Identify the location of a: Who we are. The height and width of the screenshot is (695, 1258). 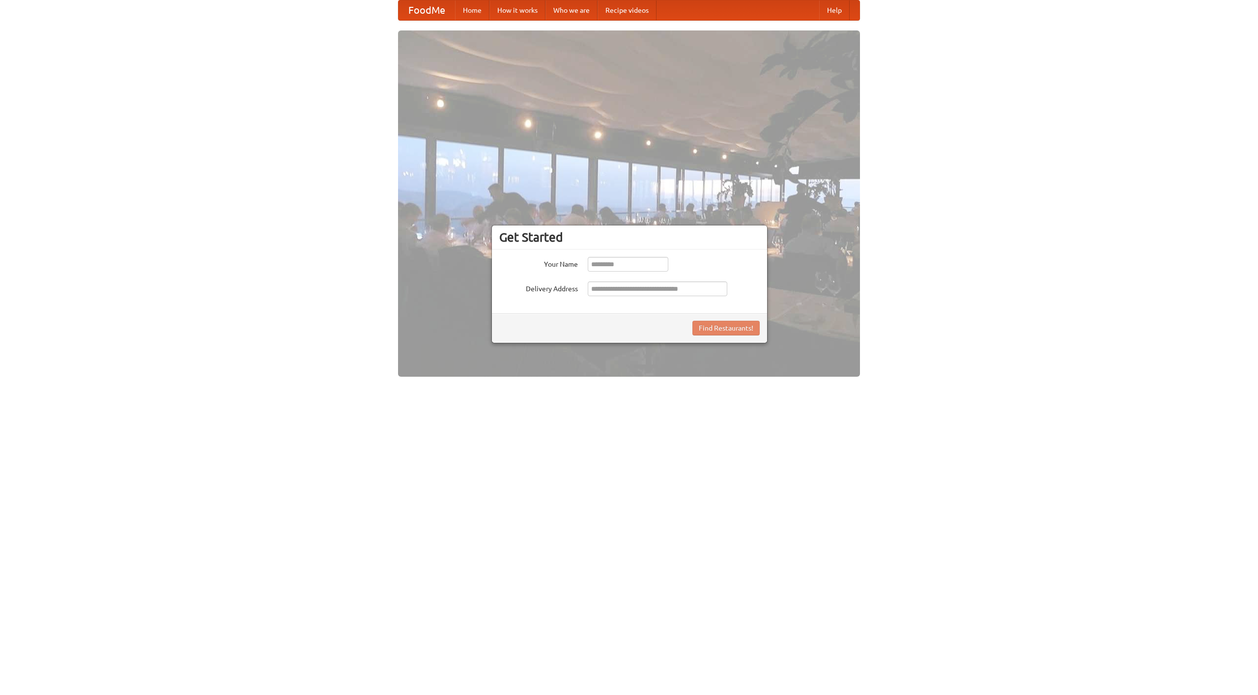
(571, 10).